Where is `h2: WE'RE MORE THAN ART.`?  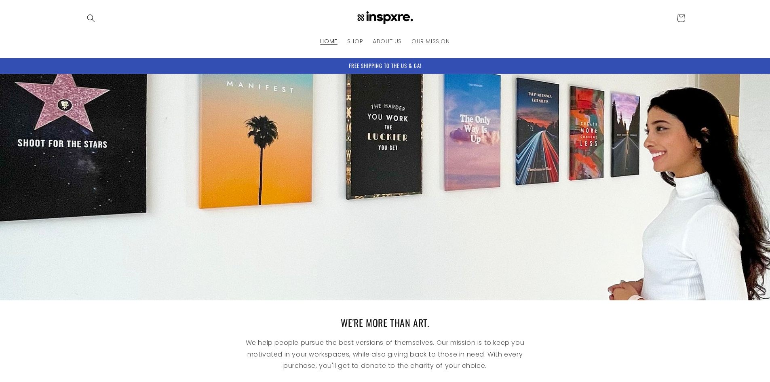
h2: WE'RE MORE THAN ART. is located at coordinates (385, 322).